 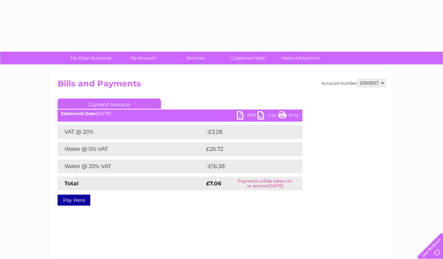 What do you see at coordinates (247, 116) in the screenshot?
I see `a: PDF` at bounding box center [247, 116].